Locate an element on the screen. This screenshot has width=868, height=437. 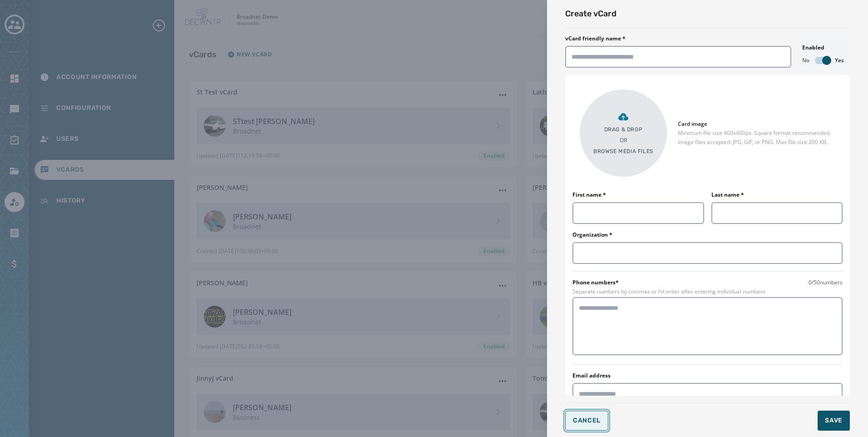
span: Image files accepted: JPG, GIF, or PNG. Max file size 200 KB. is located at coordinates (754, 142).